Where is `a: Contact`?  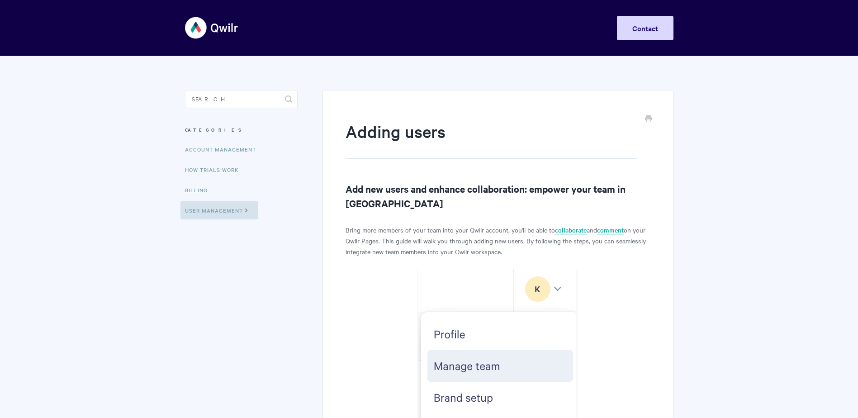 a: Contact is located at coordinates (645, 28).